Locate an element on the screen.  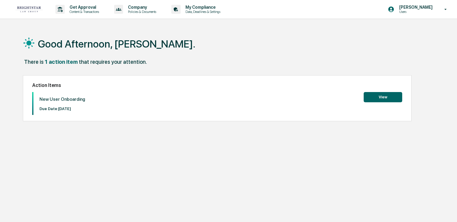
p: Get Approval is located at coordinates (83, 7).